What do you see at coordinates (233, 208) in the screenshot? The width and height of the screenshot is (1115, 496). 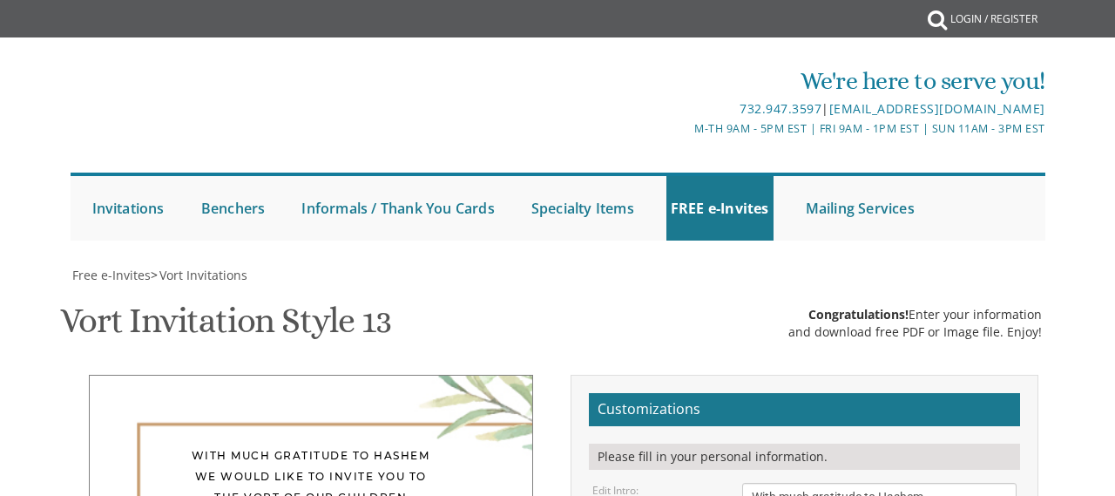 I see `a: Benchers` at bounding box center [233, 208].